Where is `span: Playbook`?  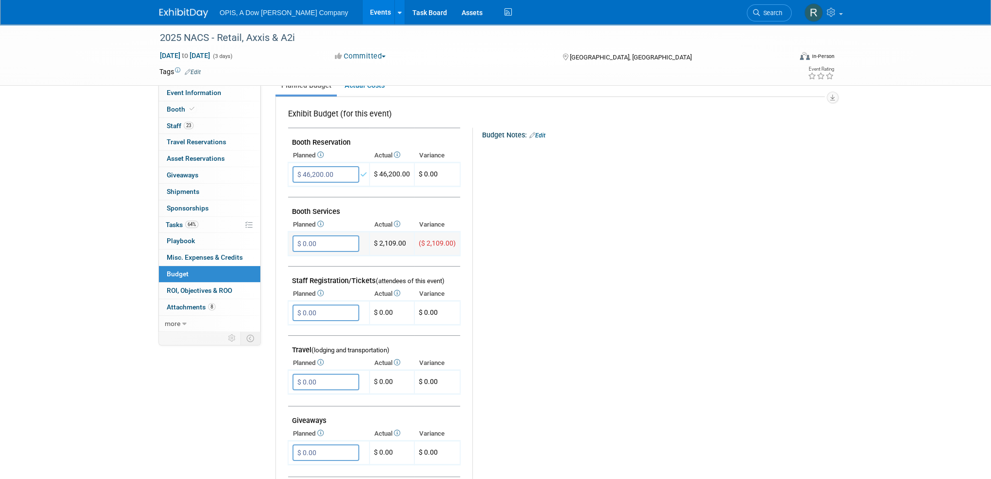
span: Playbook is located at coordinates (181, 241).